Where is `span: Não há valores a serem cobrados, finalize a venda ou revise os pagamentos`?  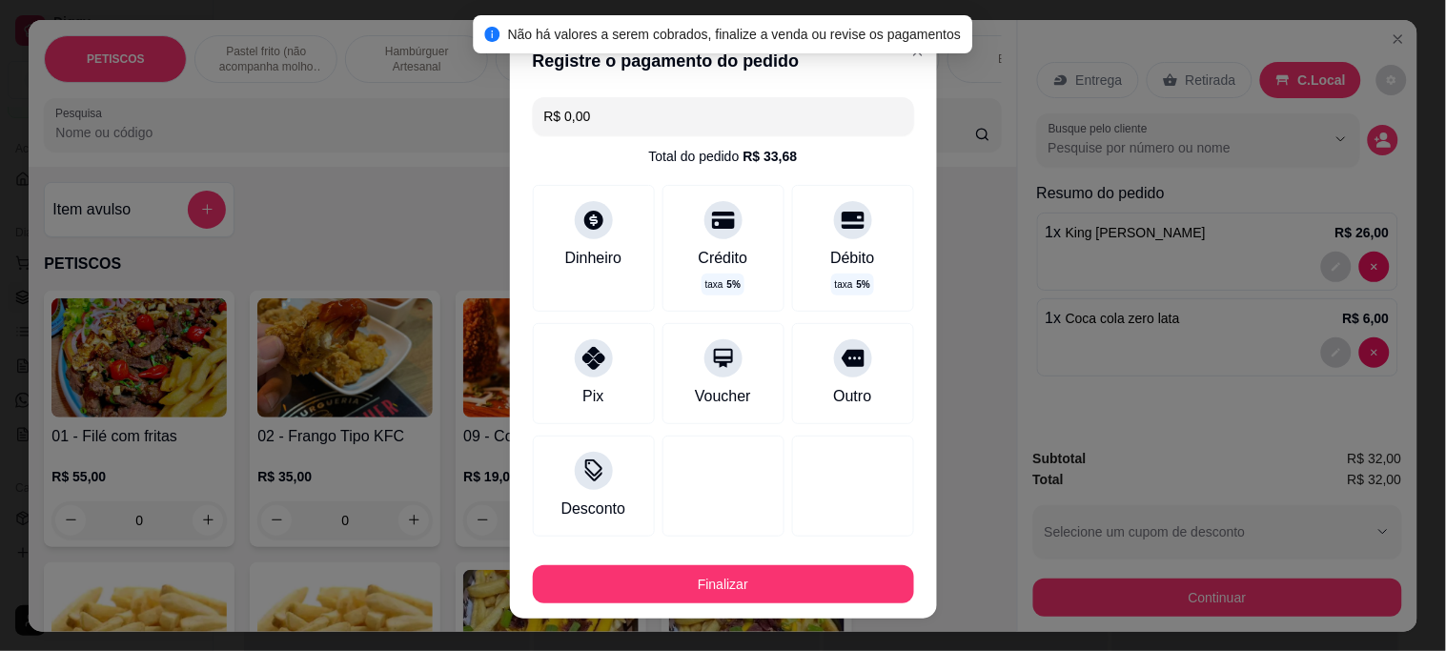
span: Não há valores a serem cobrados, finalize a venda ou revise os pagamentos is located at coordinates (735, 34).